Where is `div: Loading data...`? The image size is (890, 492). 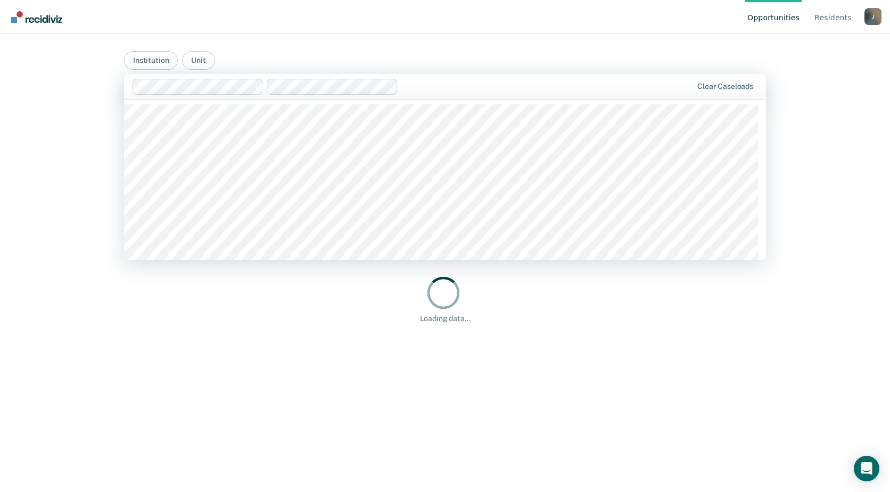
div: Loading data... is located at coordinates (445, 318).